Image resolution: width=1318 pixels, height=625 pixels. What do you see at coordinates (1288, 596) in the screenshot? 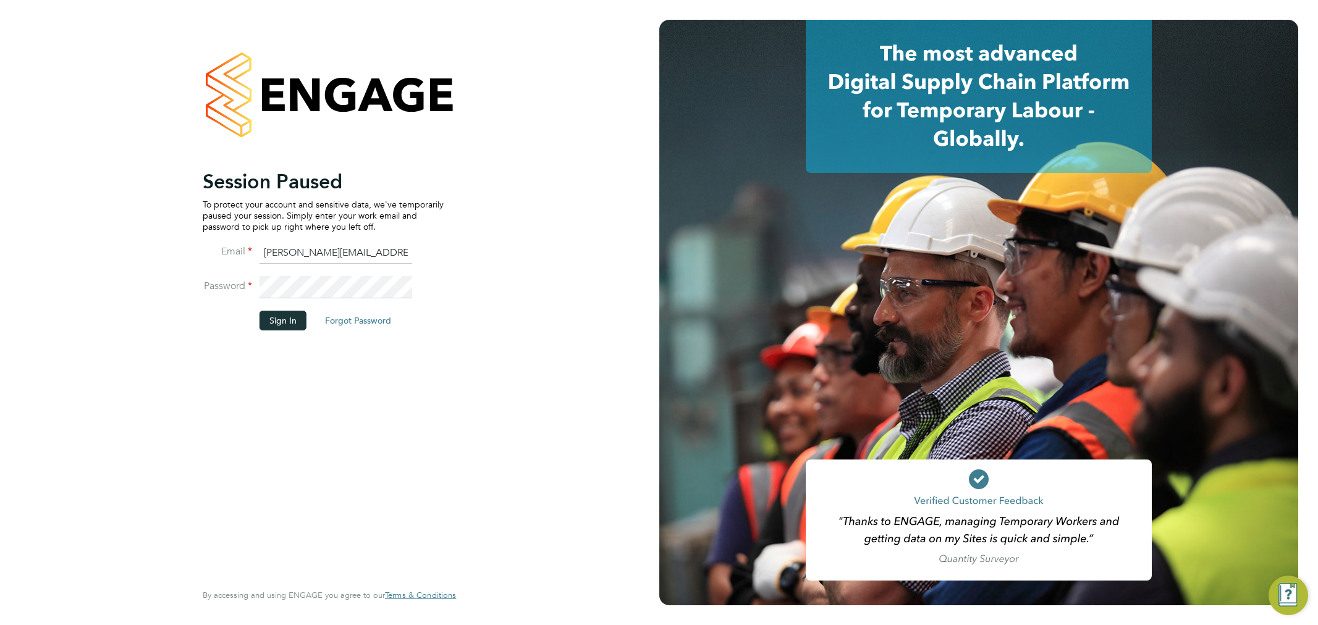
I see `button: Engage Resource Center` at bounding box center [1288, 596].